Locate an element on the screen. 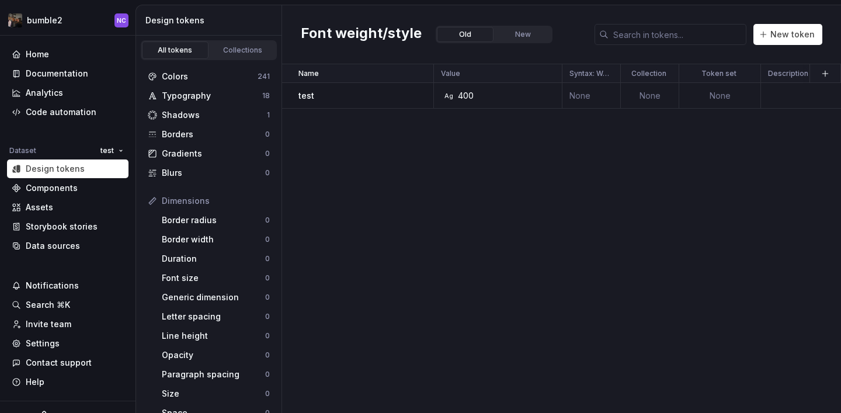 Image resolution: width=841 pixels, height=413 pixels. div: Border width is located at coordinates (213, 240).